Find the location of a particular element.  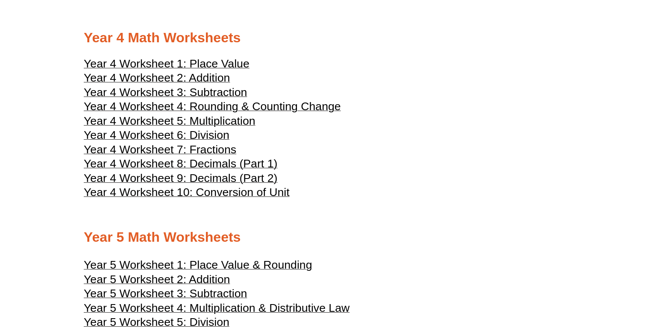

a: Year 4 Worksheet 6: Division is located at coordinates (156, 137).